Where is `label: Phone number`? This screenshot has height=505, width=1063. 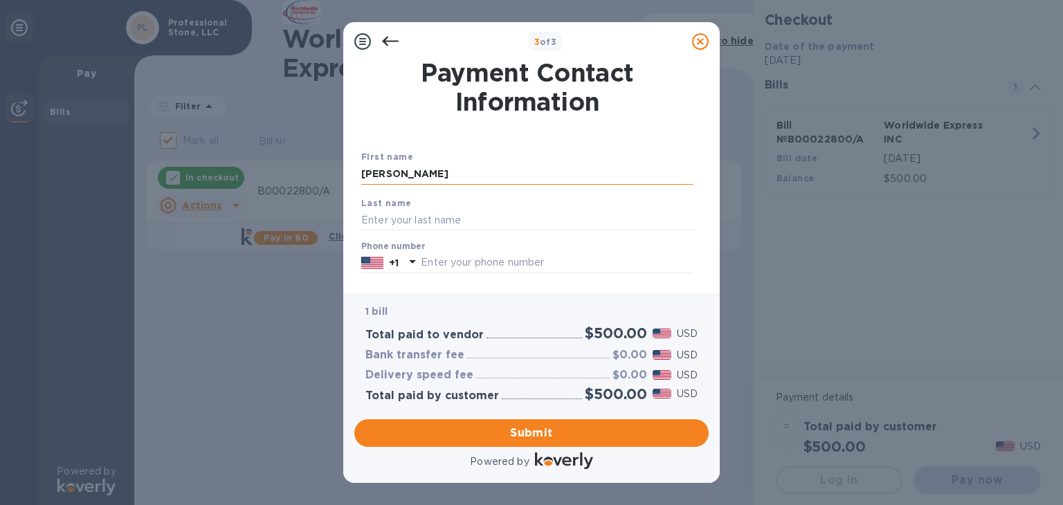
label: Phone number is located at coordinates (393, 247).